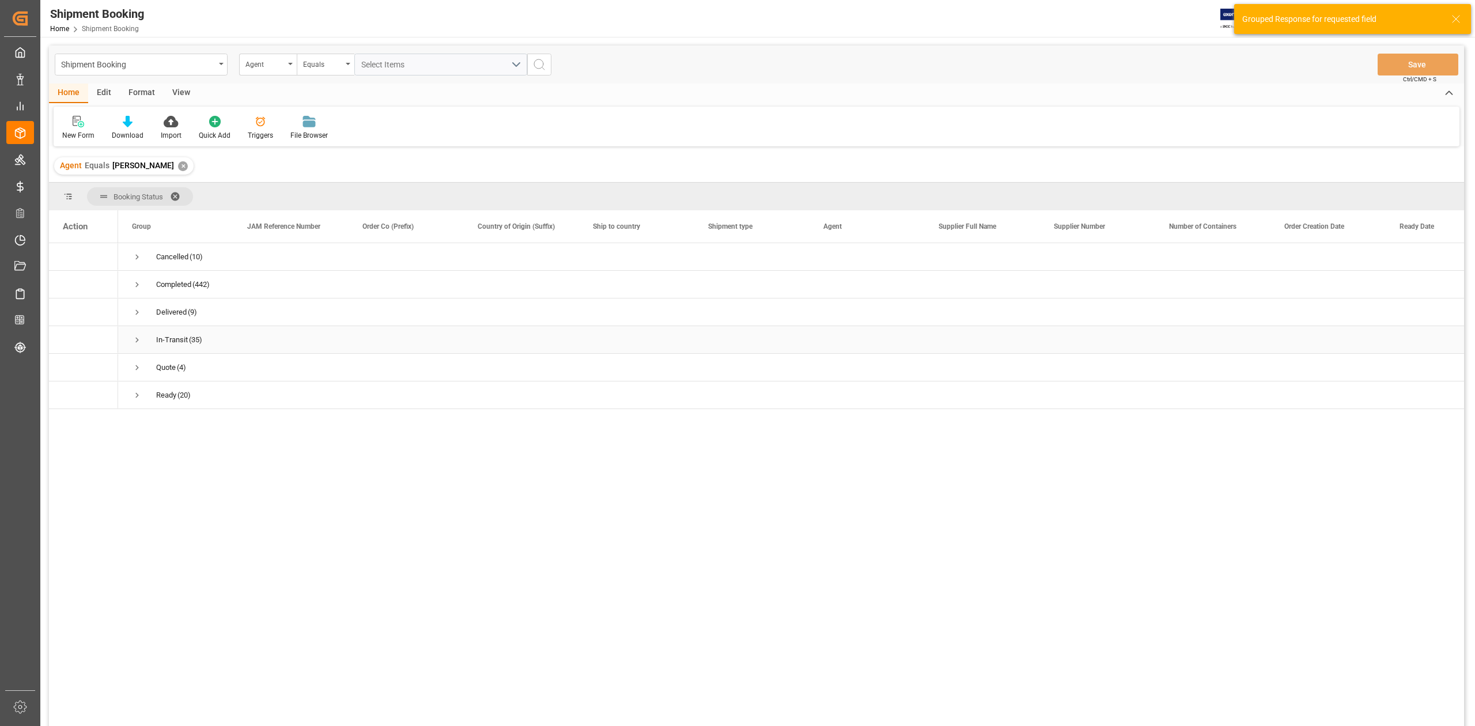  What do you see at coordinates (265, 63) in the screenshot?
I see `div: Agent` at bounding box center [265, 63].